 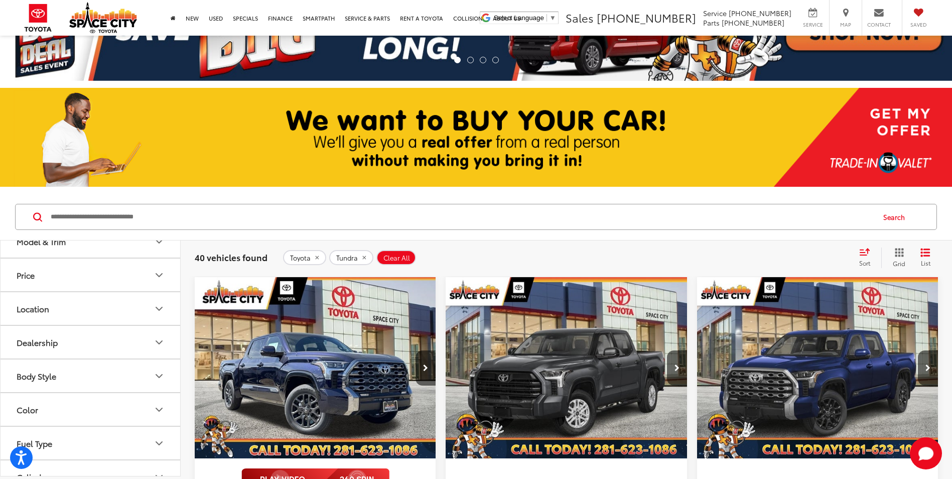 I want to click on span: Map, so click(x=846, y=25).